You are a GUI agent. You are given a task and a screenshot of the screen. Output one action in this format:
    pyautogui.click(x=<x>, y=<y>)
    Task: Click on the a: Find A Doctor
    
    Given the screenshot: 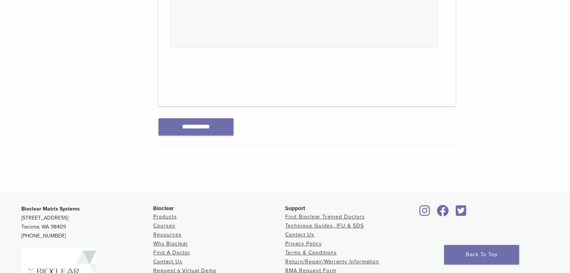 What is the action you would take?
    pyautogui.click(x=172, y=253)
    